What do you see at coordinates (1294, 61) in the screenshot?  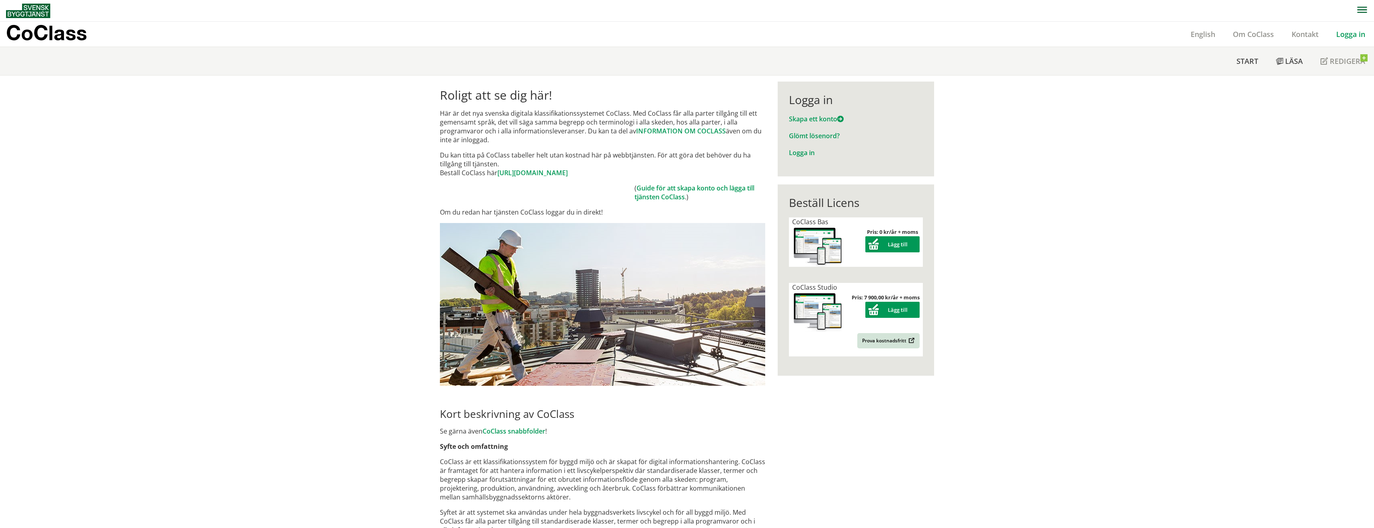 I see `span: Läsa` at bounding box center [1294, 61].